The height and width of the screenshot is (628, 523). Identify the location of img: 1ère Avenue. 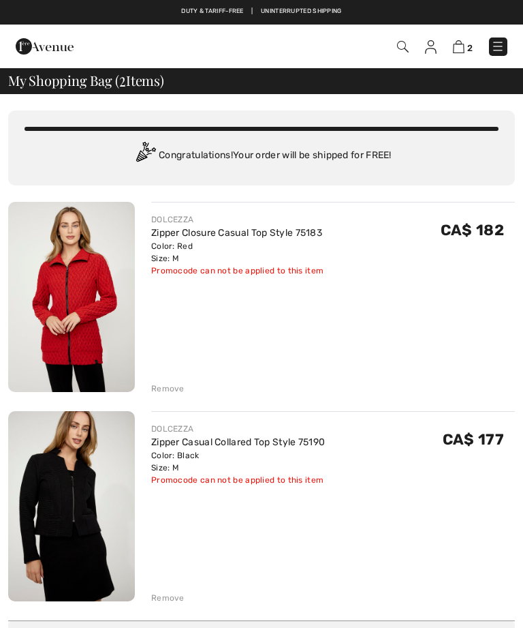
(44, 46).